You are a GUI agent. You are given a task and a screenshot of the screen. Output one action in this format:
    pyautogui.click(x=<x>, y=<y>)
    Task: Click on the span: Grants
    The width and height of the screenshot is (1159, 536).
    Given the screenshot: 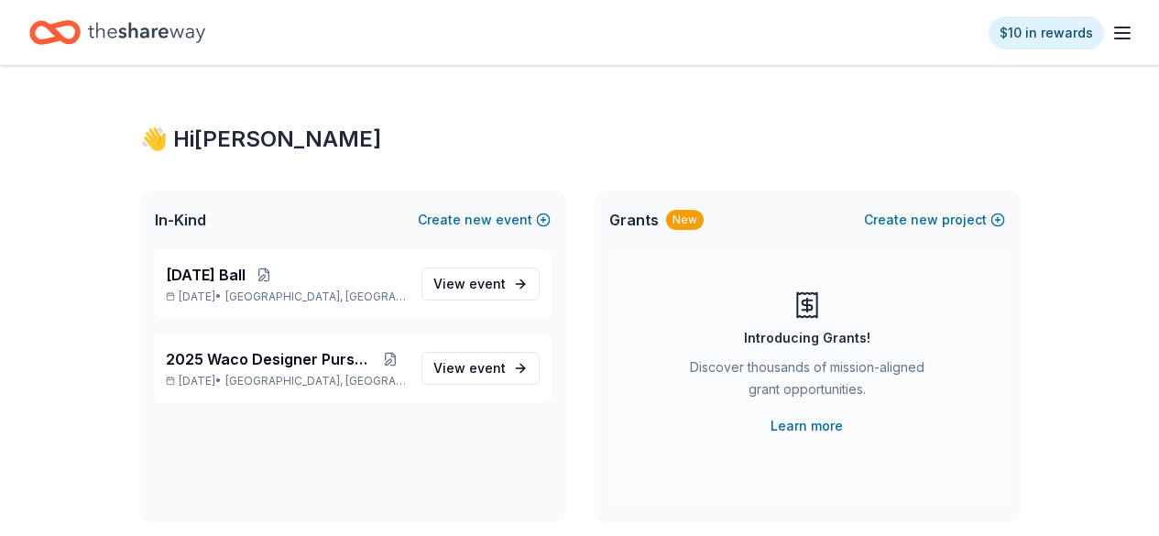 What is the action you would take?
    pyautogui.click(x=634, y=220)
    